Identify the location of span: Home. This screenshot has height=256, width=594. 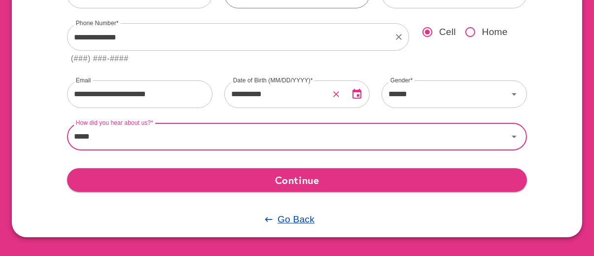
(495, 32).